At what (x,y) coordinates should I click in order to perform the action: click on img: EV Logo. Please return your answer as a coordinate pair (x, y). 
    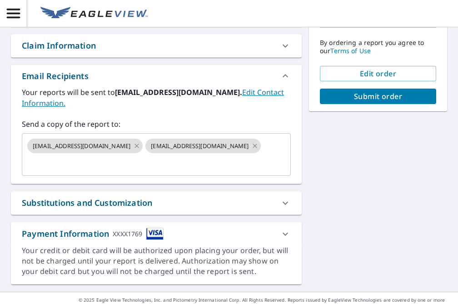
    Looking at the image, I should click on (94, 14).